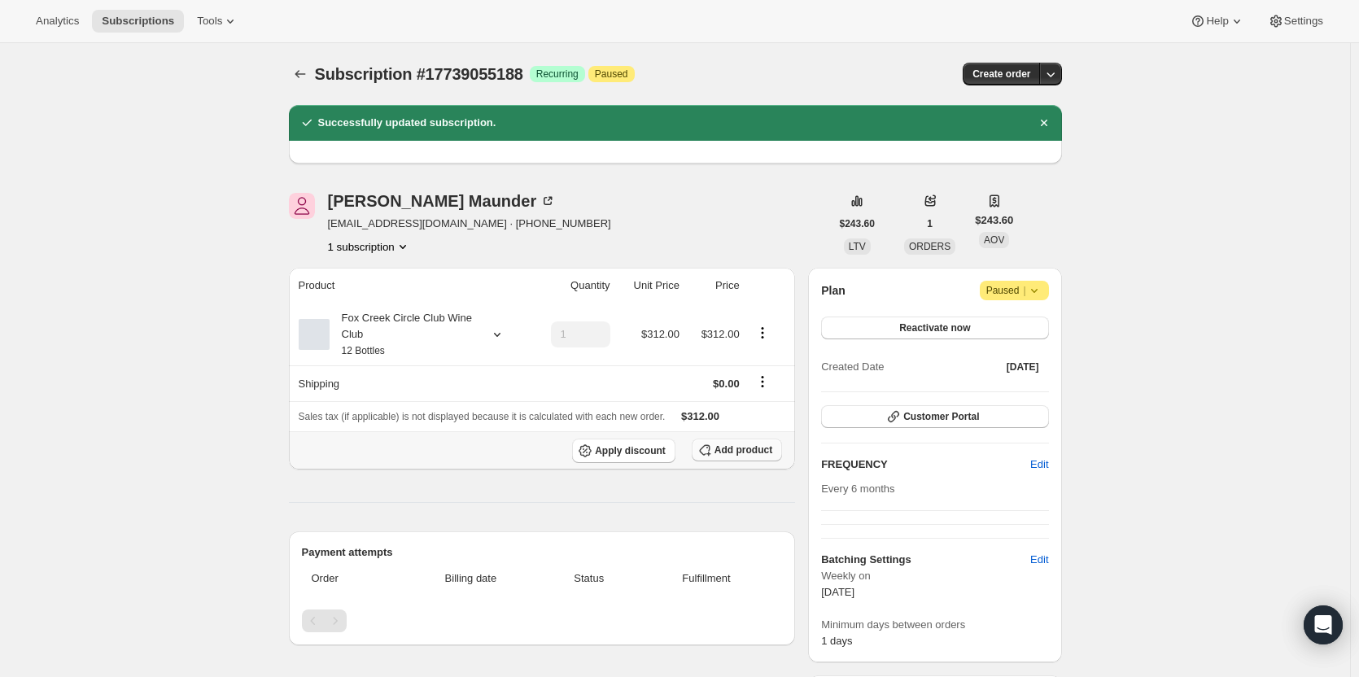  What do you see at coordinates (934, 576) in the screenshot?
I see `span: Weekly on` at bounding box center [934, 576].